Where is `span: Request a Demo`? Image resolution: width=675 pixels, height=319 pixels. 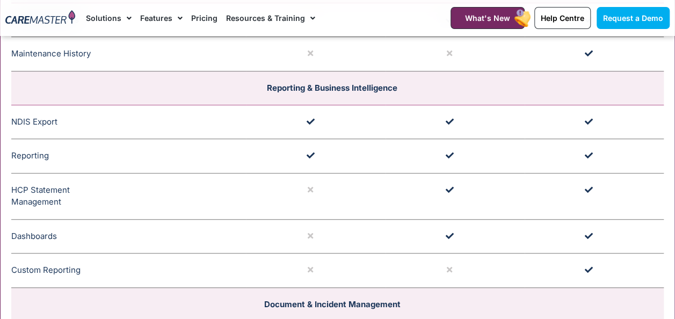
span: Request a Demo is located at coordinates (633, 18).